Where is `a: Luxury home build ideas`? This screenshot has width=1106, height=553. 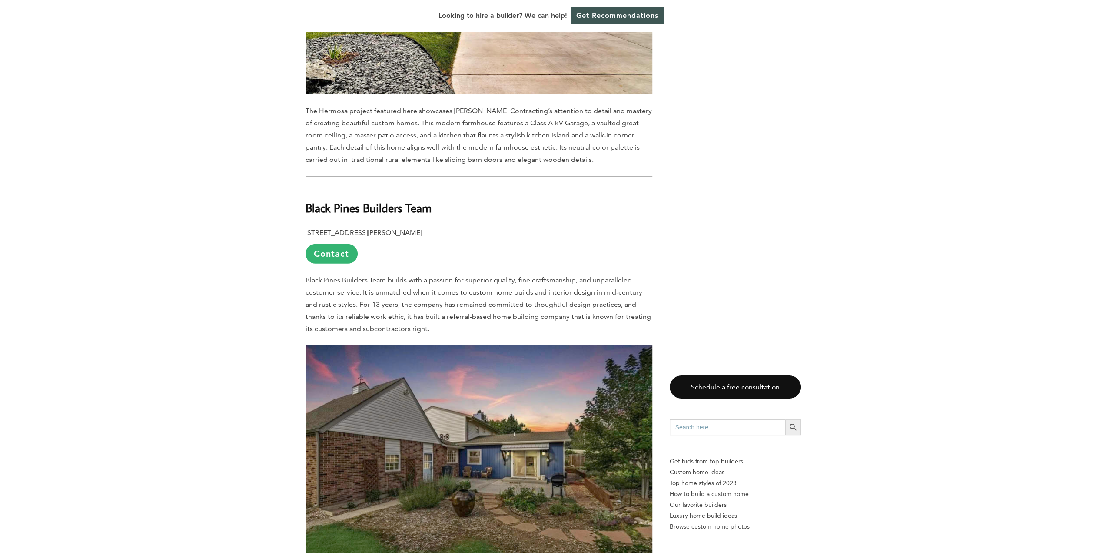
a: Luxury home build ideas is located at coordinates (736, 515).